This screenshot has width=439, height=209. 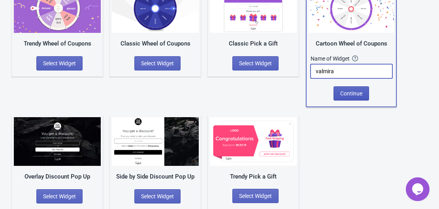 What do you see at coordinates (155, 141) in the screenshot?
I see `img: regular_popup.jpg` at bounding box center [155, 141].